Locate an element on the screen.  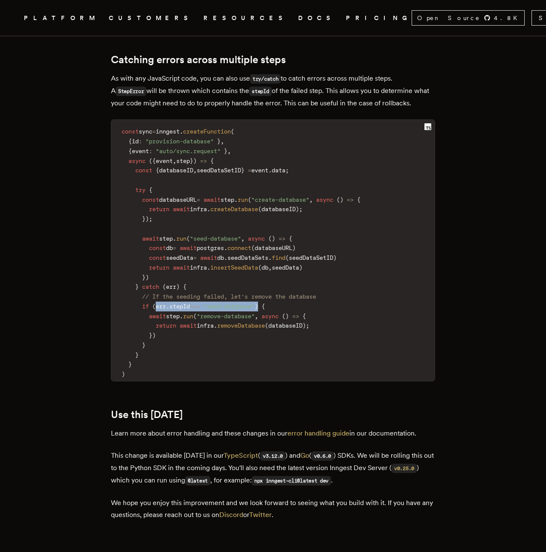
span: createDatabase is located at coordinates (234, 209).